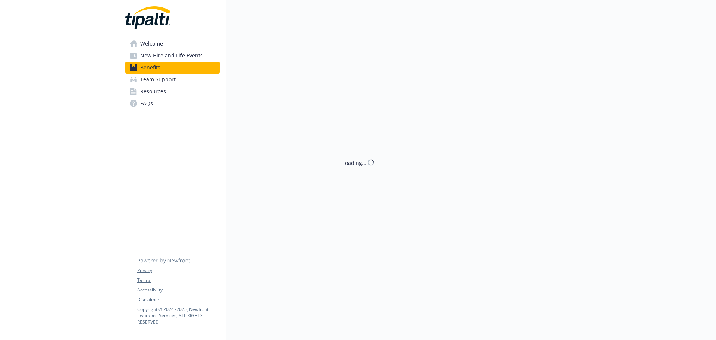 This screenshot has height=340, width=716. Describe the element at coordinates (147, 103) in the screenshot. I see `span: FAQs` at that location.